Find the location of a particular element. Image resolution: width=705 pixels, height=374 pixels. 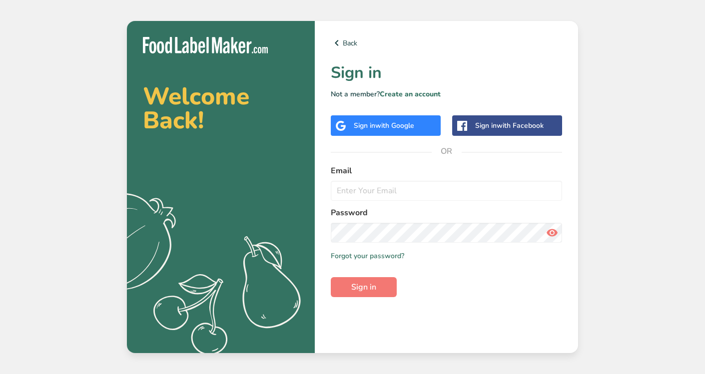

a: Back is located at coordinates (446, 43).